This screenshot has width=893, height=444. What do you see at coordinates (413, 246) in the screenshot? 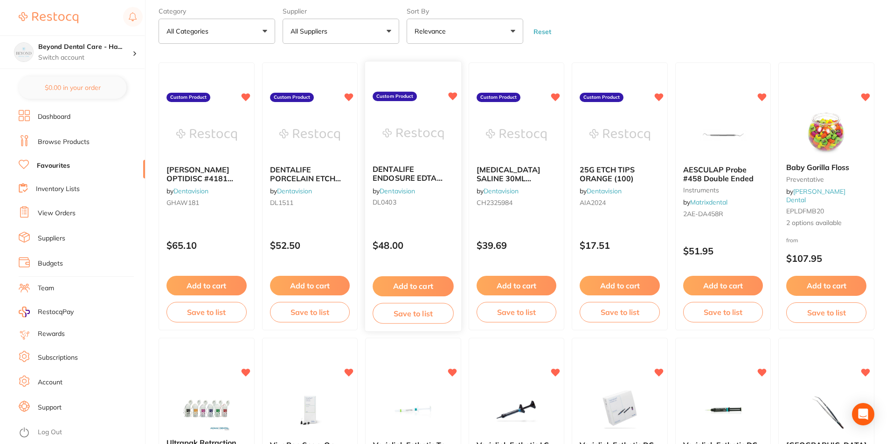
I see `p: $48.00` at bounding box center [413, 246].